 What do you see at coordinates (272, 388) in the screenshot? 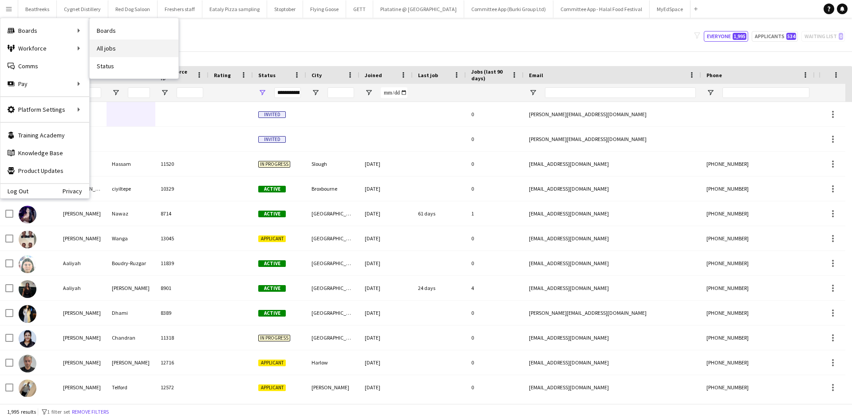
I see `span: Applicant` at bounding box center [272, 388].